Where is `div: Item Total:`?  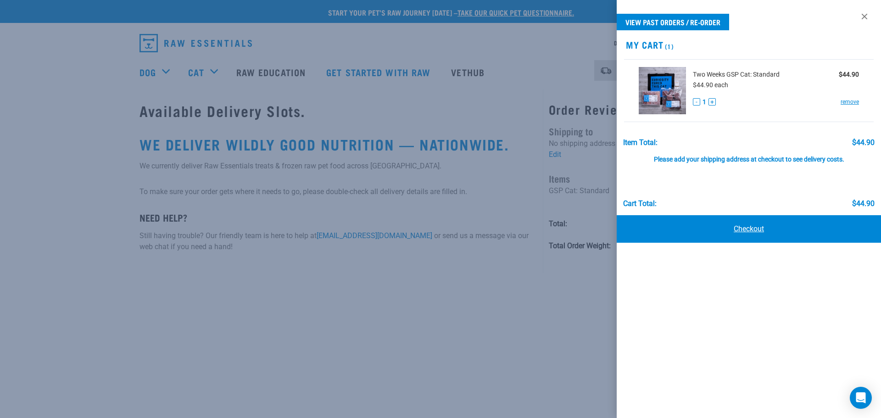 div: Item Total: is located at coordinates (640, 143).